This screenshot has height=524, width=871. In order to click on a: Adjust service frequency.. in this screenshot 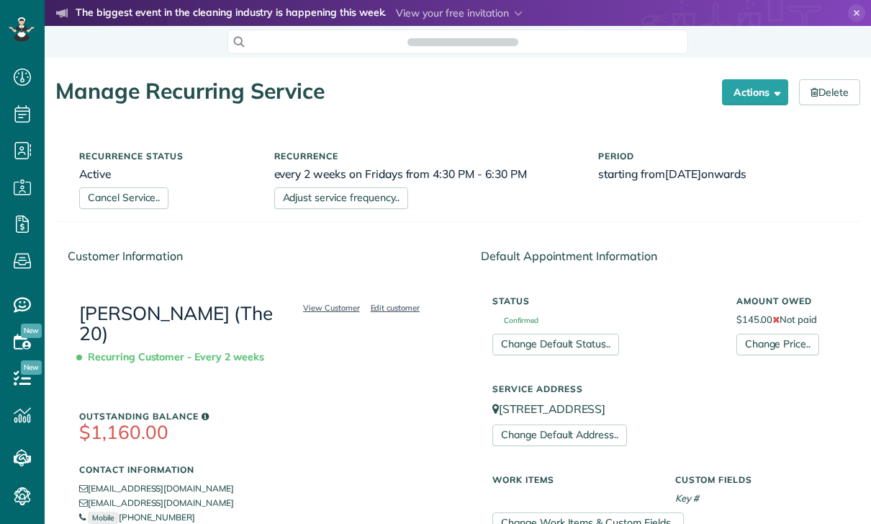, I will do `click(341, 198)`.